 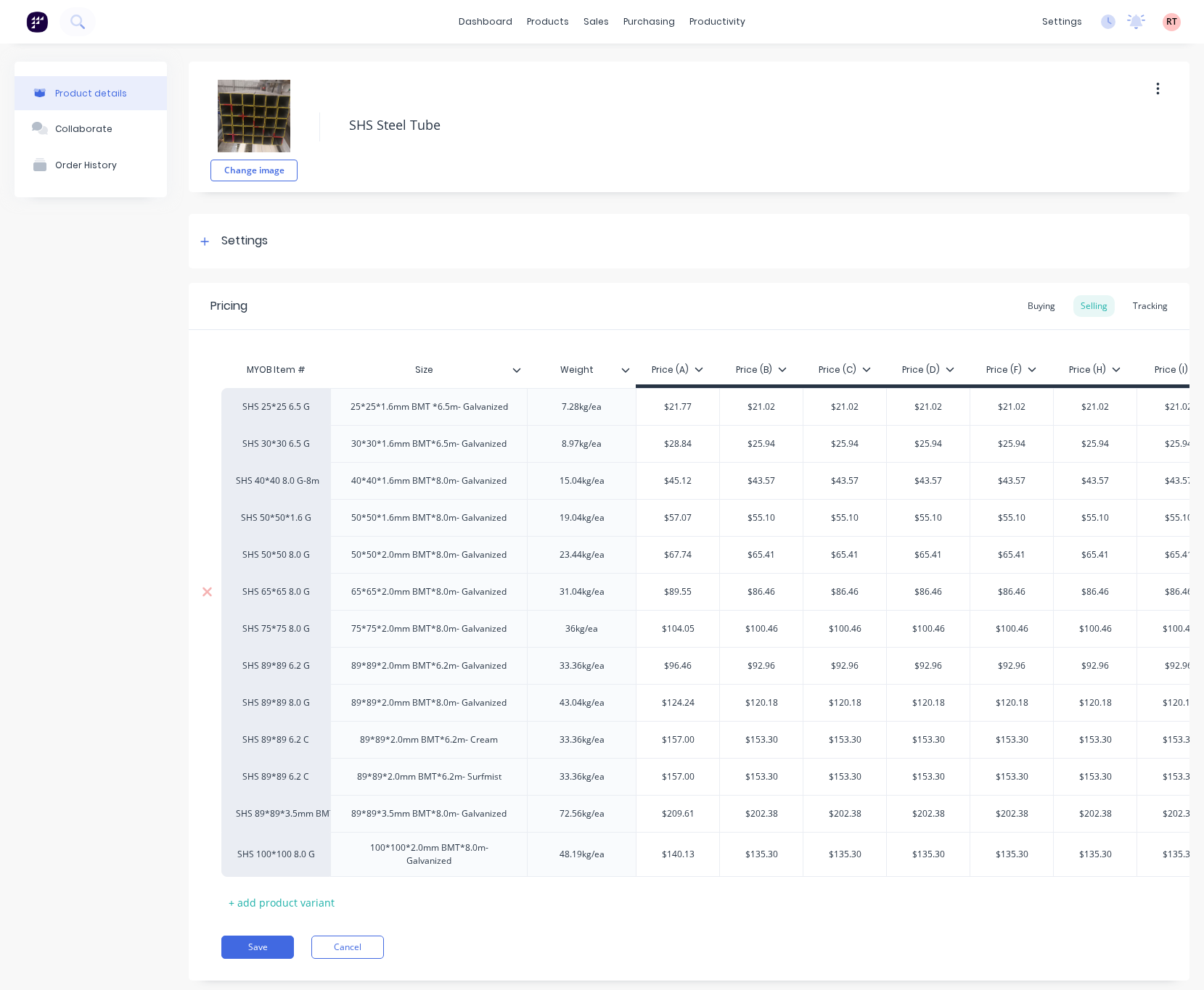 What do you see at coordinates (582, 592) in the screenshot?
I see `div: 31.04kg/ea` at bounding box center [582, 592].